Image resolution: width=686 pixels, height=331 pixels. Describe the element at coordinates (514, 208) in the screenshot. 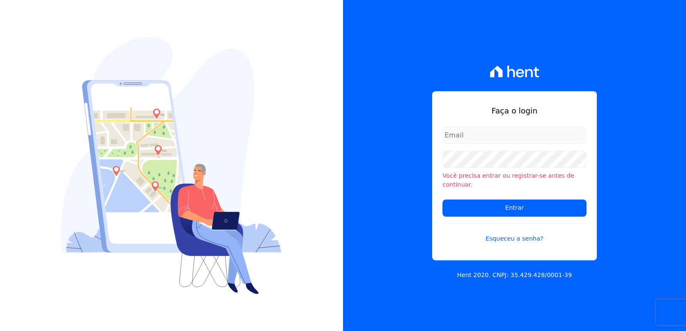

I see `input: Entrar` at that location.